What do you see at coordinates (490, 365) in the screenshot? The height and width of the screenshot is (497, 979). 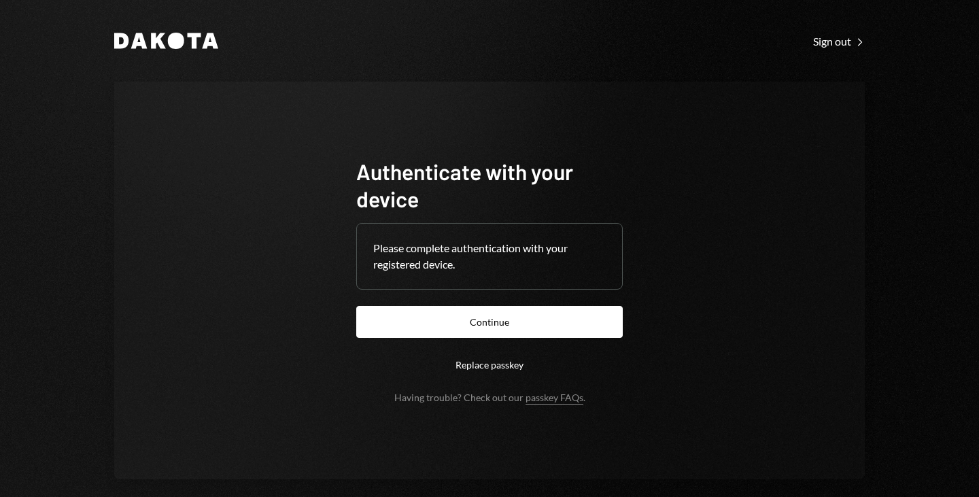 I see `button: Replace passkey` at bounding box center [490, 365].